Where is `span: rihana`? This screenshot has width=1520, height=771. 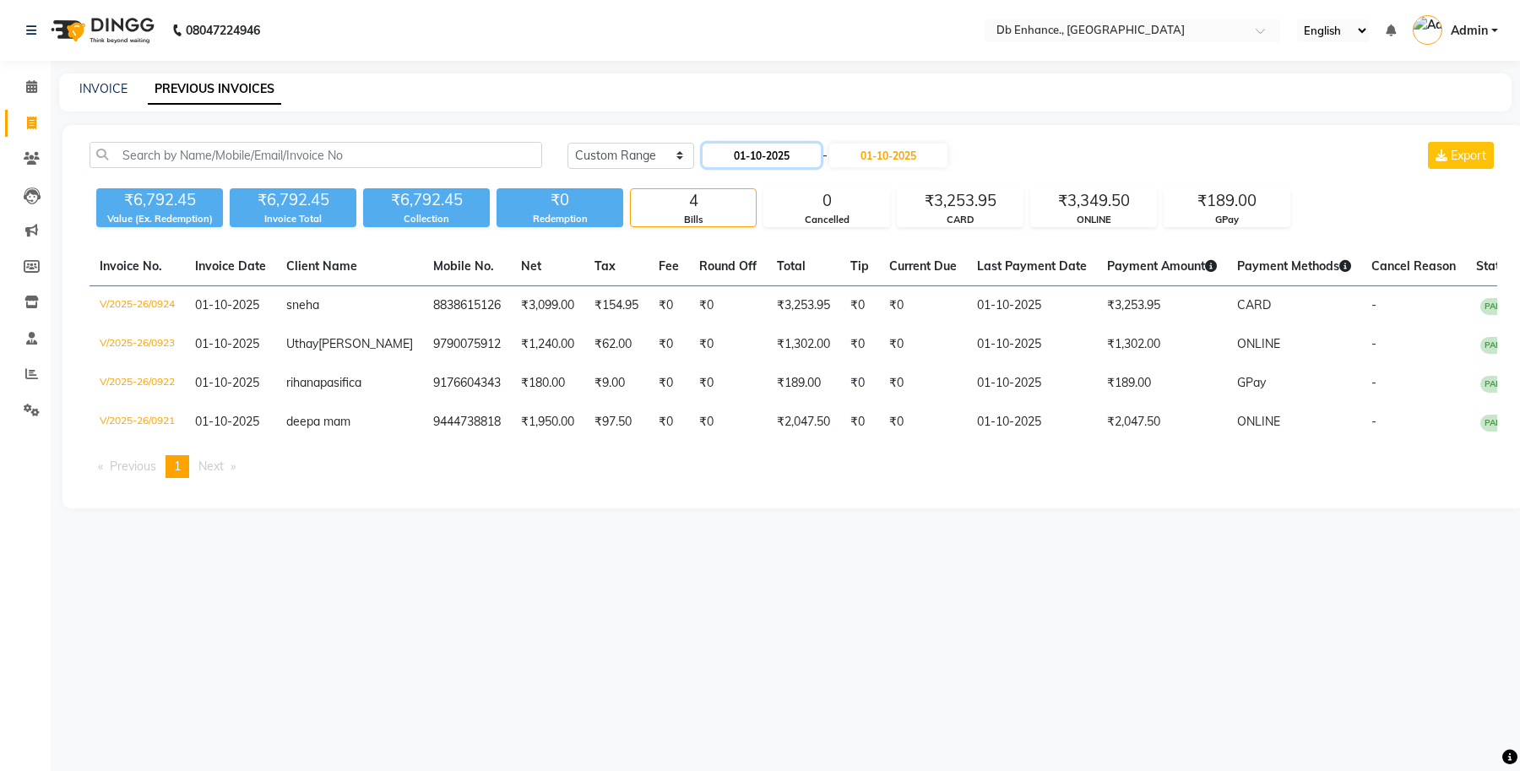 span: rihana is located at coordinates (303, 383).